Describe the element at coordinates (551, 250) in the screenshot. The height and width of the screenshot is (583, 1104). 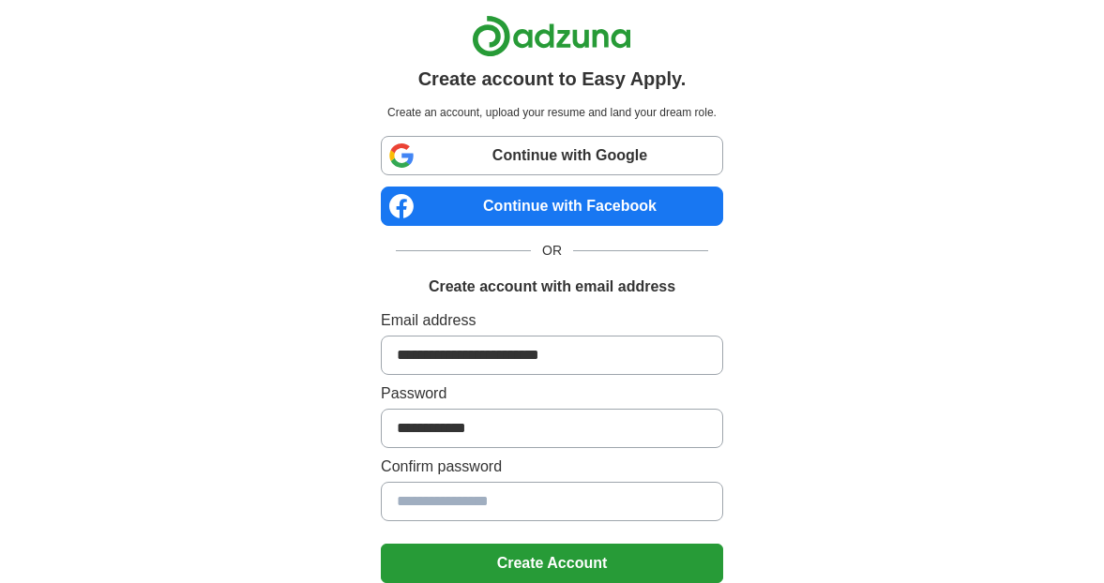
I see `span: OR` at that location.